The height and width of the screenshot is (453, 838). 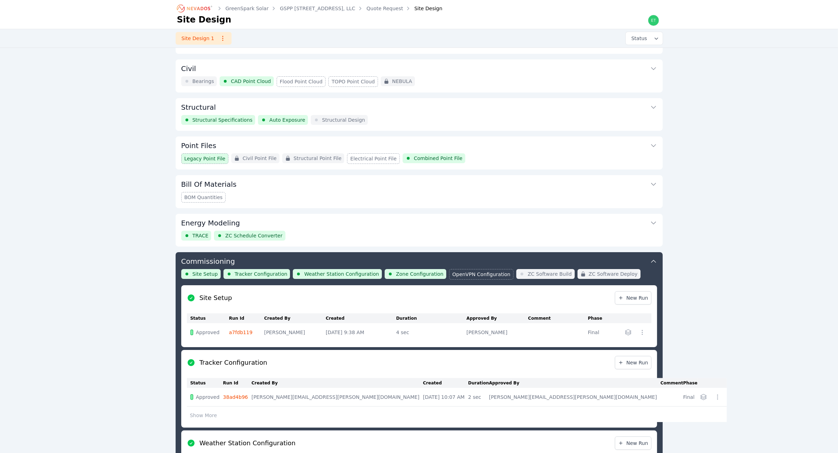 What do you see at coordinates (638, 38) in the screenshot?
I see `span: Status` at bounding box center [638, 38].